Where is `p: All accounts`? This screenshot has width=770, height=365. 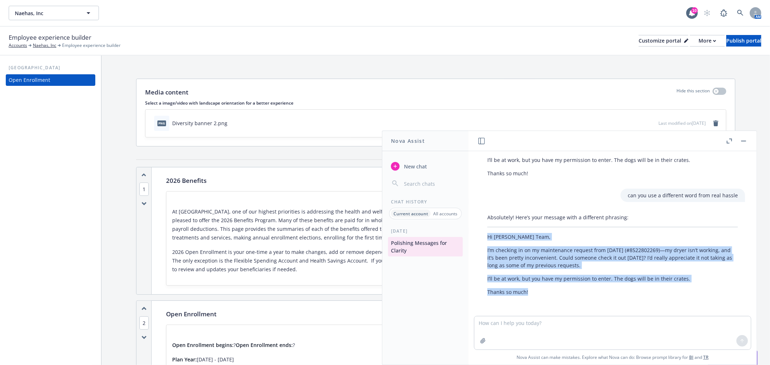 p: All accounts is located at coordinates (445, 214).